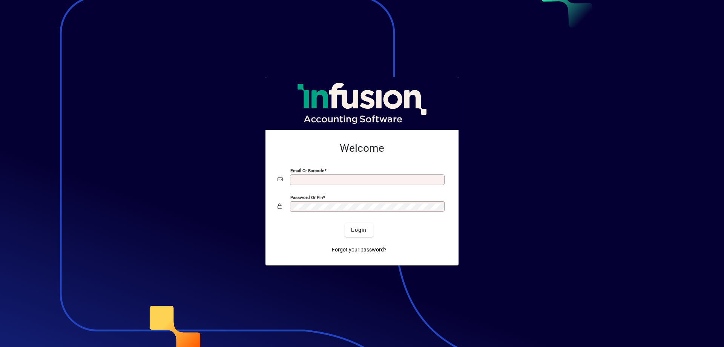 The width and height of the screenshot is (724, 347). What do you see at coordinates (359, 230) in the screenshot?
I see `button: Login` at bounding box center [359, 230].